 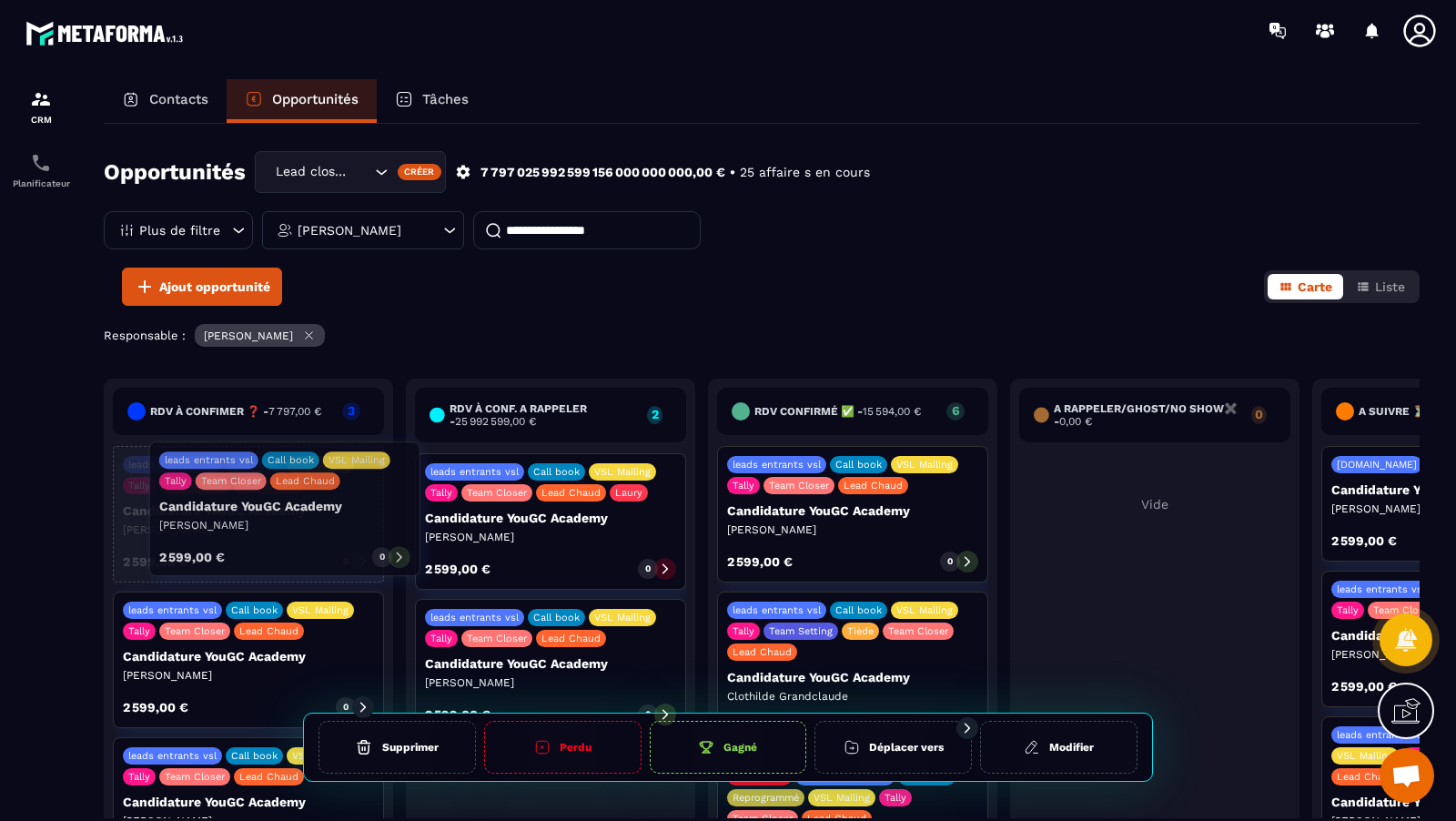 What do you see at coordinates (1380, 287) in the screenshot?
I see `button: Liste` at bounding box center [1380, 287].